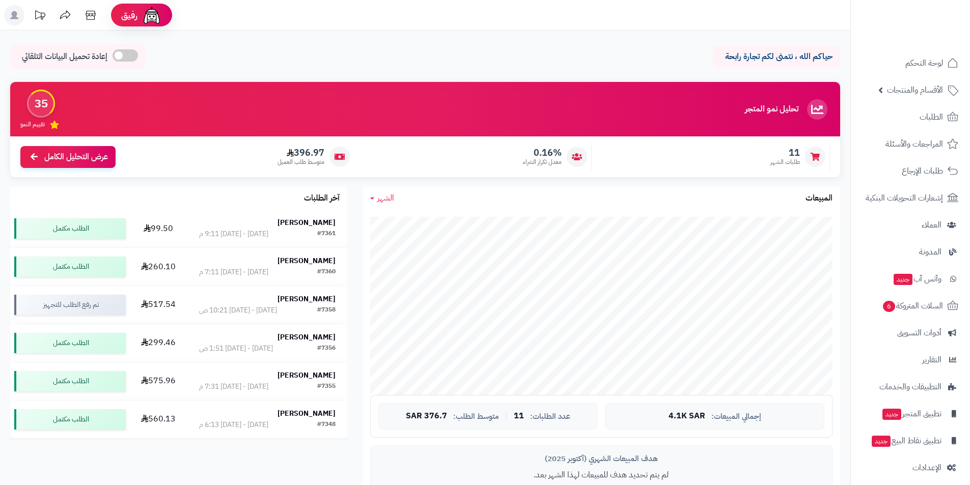 This screenshot has height=485, width=970. Describe the element at coordinates (68, 157) in the screenshot. I see `a: عرض التحليل الكامل` at that location.